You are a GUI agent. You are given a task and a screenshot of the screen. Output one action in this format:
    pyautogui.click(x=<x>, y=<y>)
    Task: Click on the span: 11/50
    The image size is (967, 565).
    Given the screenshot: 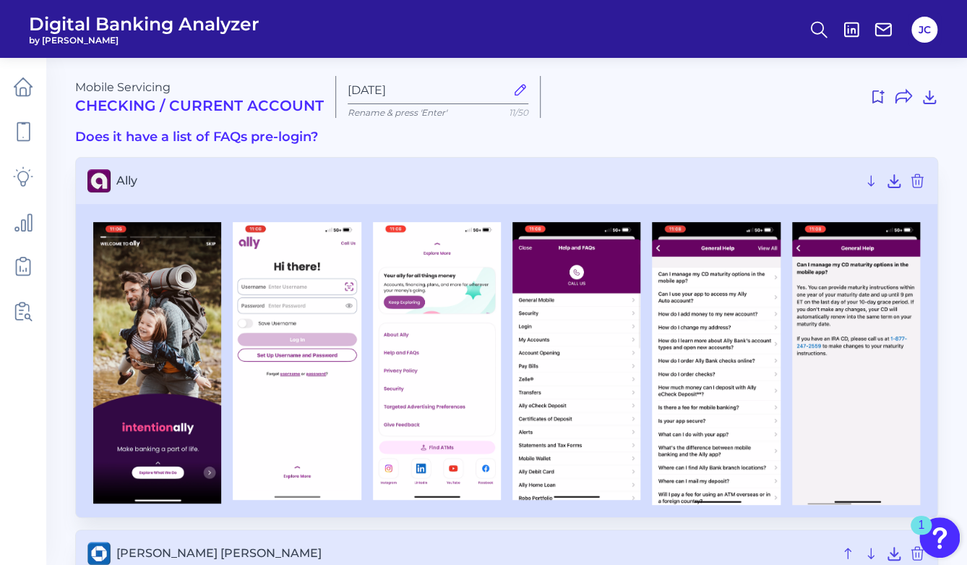 What is the action you would take?
    pyautogui.click(x=518, y=112)
    